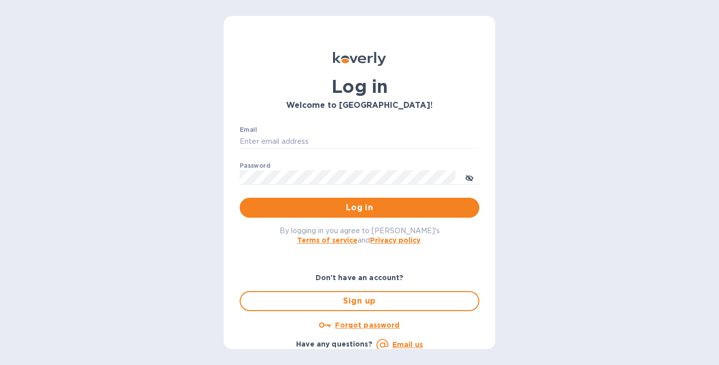 Image resolution: width=719 pixels, height=365 pixels. Describe the element at coordinates (359, 278) in the screenshot. I see `b: Don't have an account?` at that location.